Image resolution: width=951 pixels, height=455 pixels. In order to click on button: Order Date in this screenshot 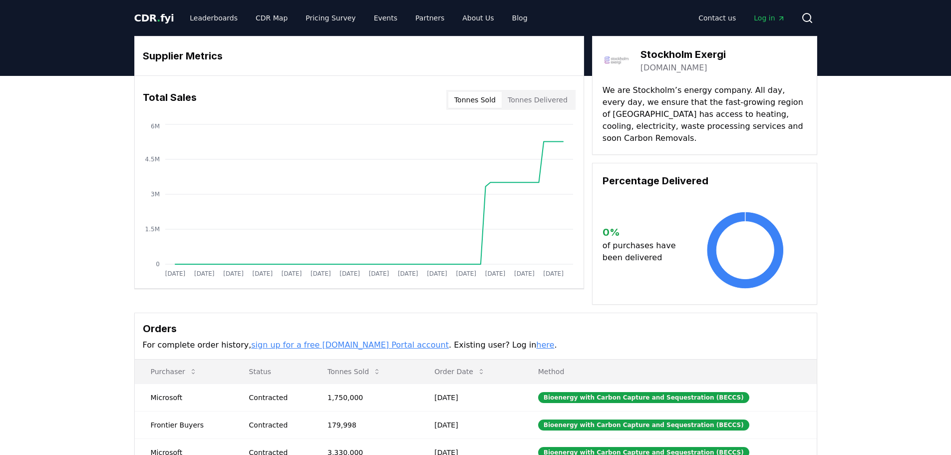, I will do `click(460, 371)`.